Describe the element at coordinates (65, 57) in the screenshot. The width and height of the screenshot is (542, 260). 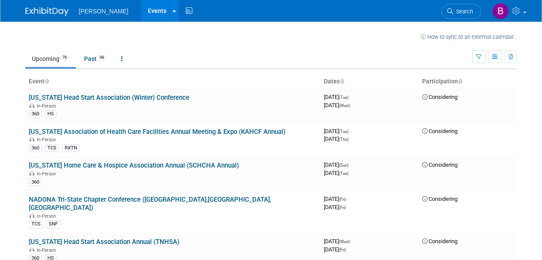
I see `span: 76` at that location.